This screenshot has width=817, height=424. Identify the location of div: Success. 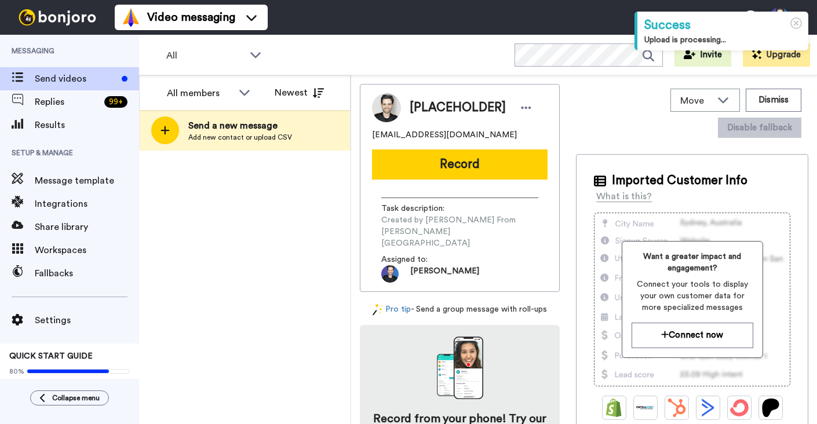
(723, 25).